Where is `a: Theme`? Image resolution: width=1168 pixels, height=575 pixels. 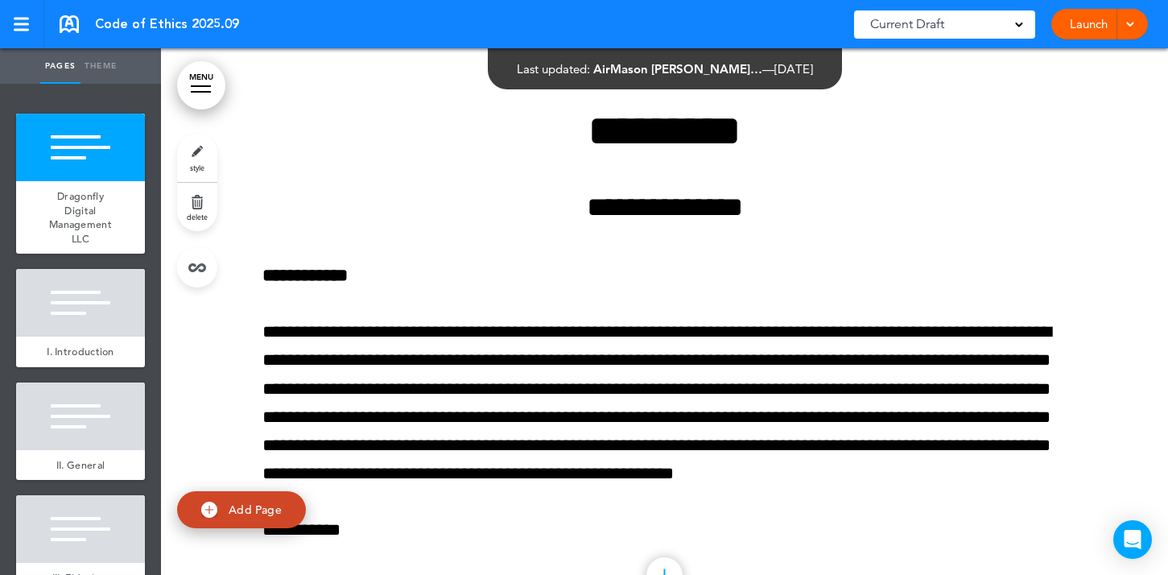
a: Theme is located at coordinates (101, 66).